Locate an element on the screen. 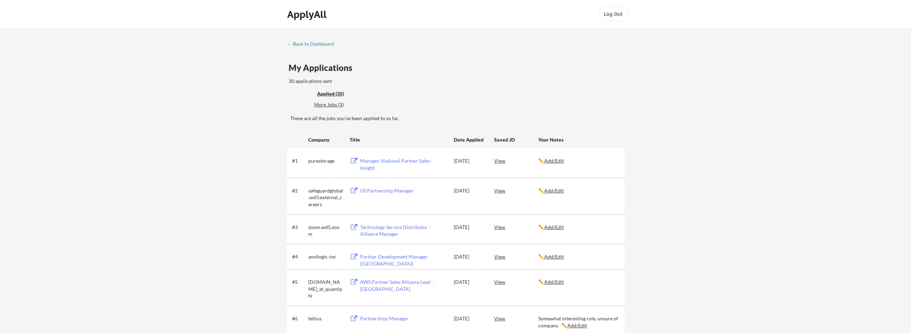 The image size is (911, 333). div: Somewhat interesting role, unsure of company ✏️ is located at coordinates (578, 321).